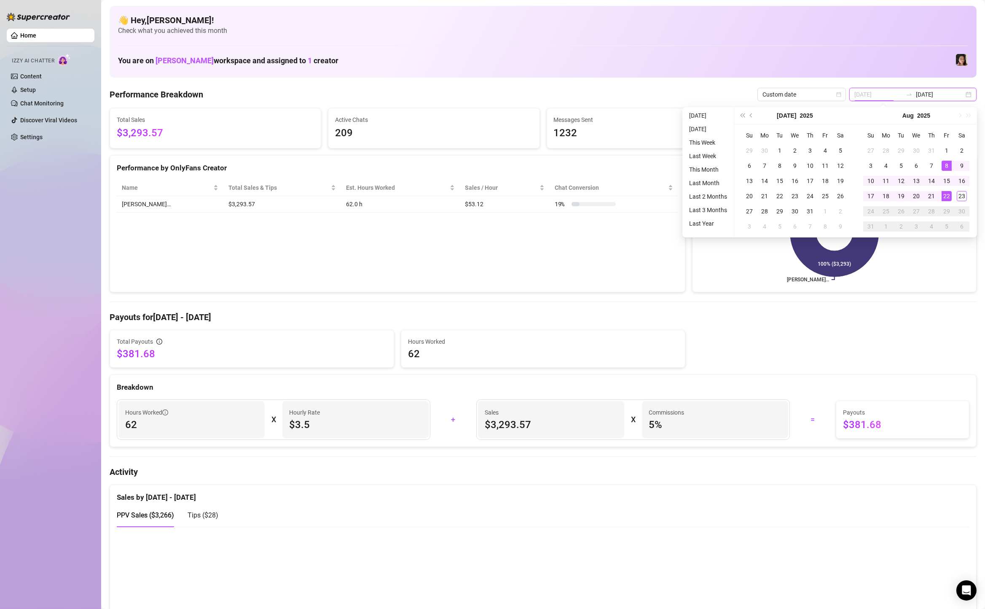  What do you see at coordinates (871, 211) in the screenshot?
I see `td: 2025-08-24` at bounding box center [871, 211].